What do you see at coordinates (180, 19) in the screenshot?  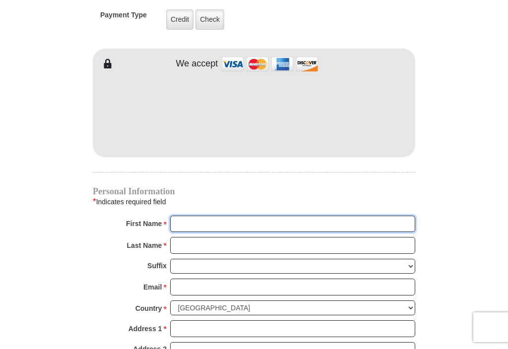 I see `label: Credit` at bounding box center [180, 19].